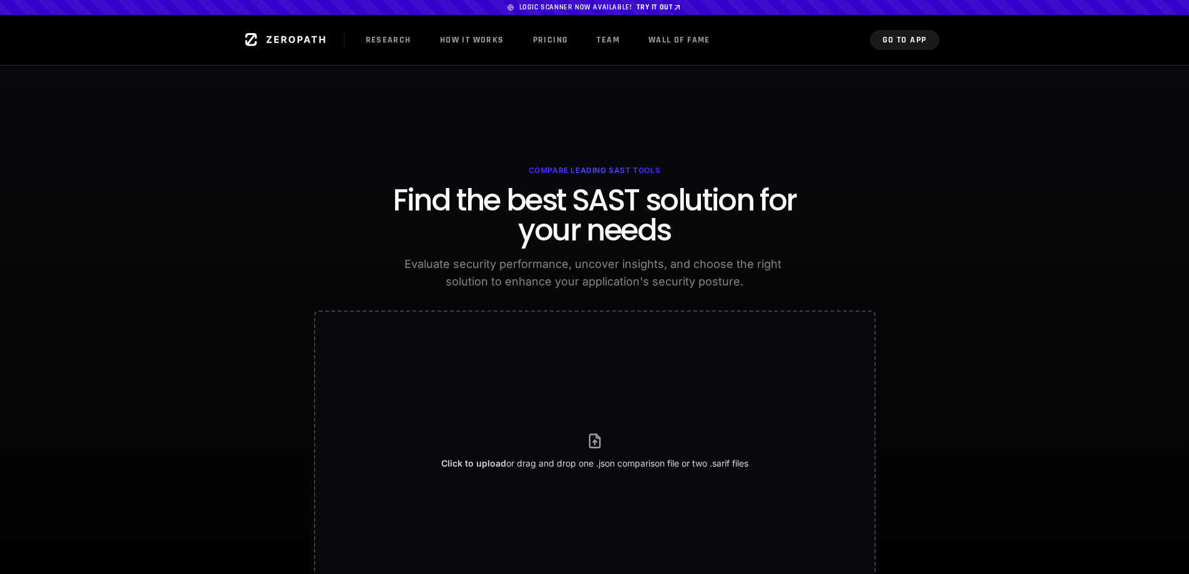  What do you see at coordinates (474, 463) in the screenshot?
I see `span: Click to upload` at bounding box center [474, 463].